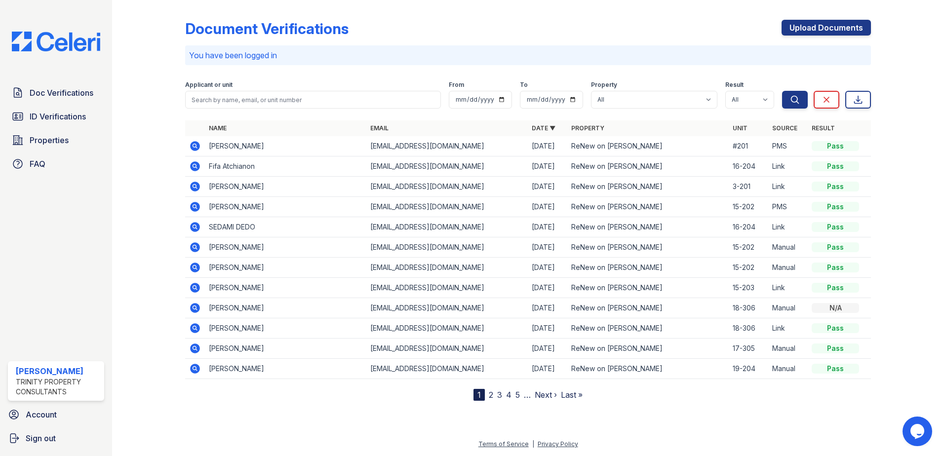 This screenshot has width=944, height=456. I want to click on a: 3, so click(499, 395).